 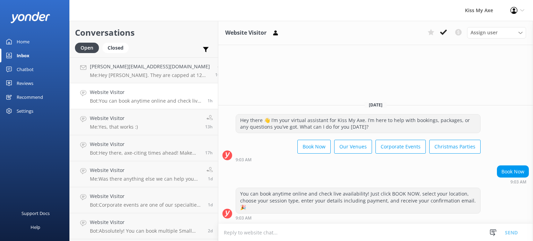 I want to click on div: Support Docs, so click(x=35, y=213).